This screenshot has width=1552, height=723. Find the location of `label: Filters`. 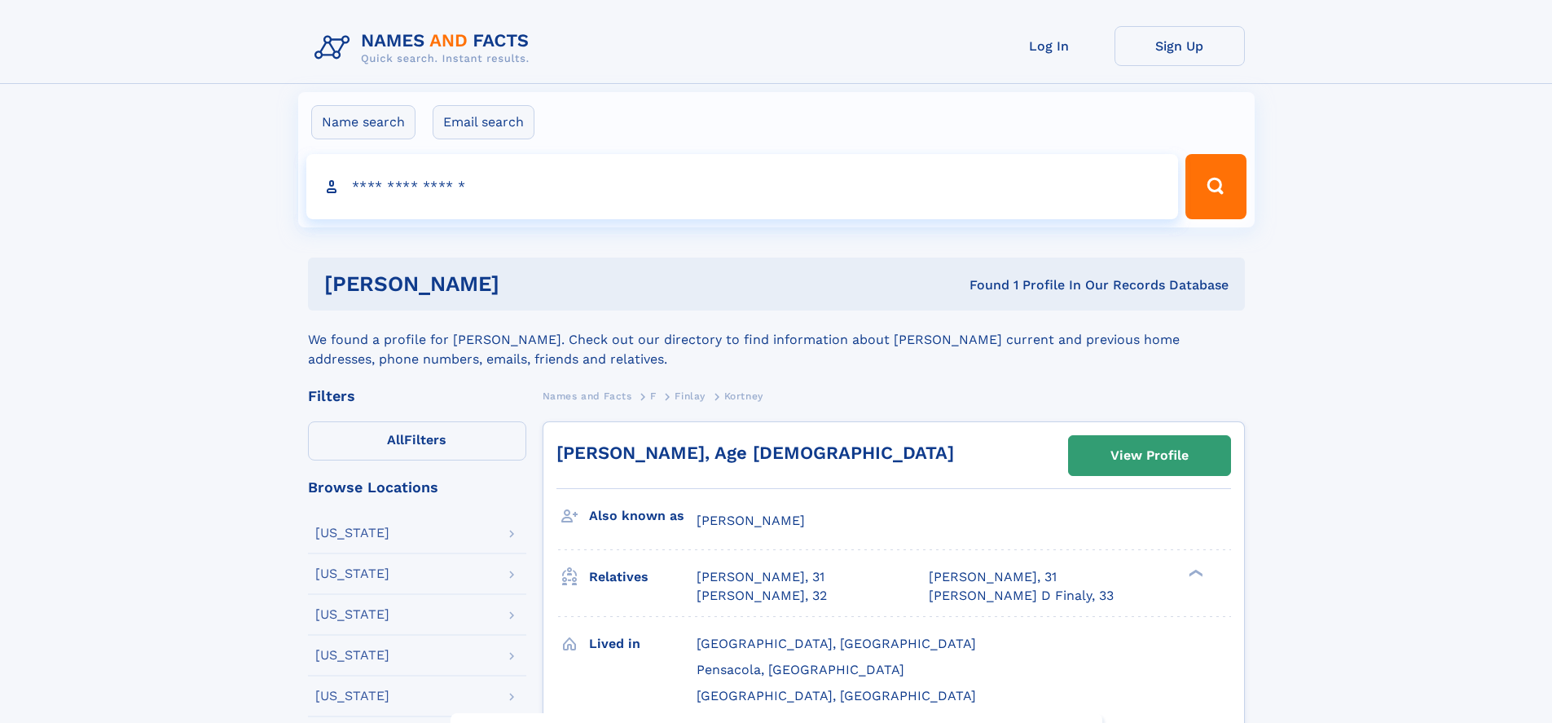

label: Filters is located at coordinates (417, 441).